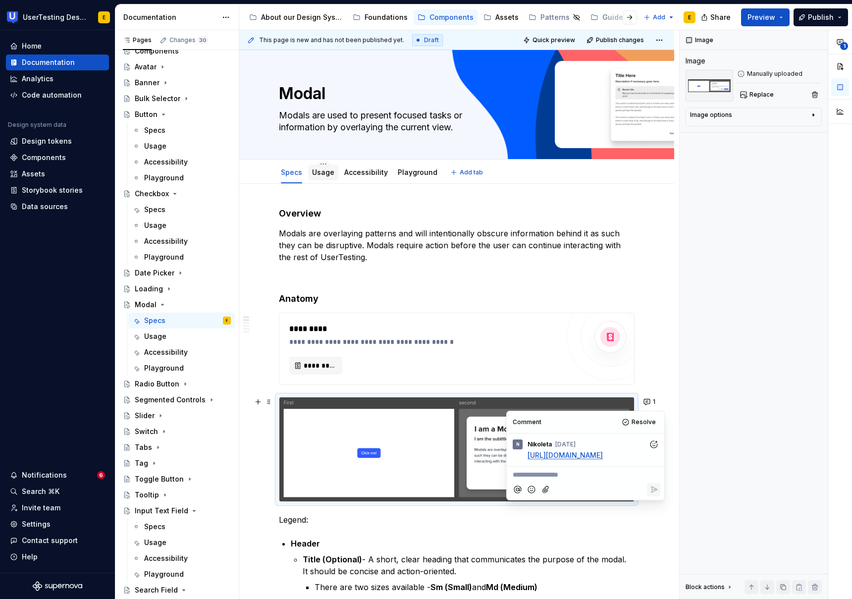  What do you see at coordinates (152, 194) in the screenshot?
I see `div: Checkbox` at bounding box center [152, 194].